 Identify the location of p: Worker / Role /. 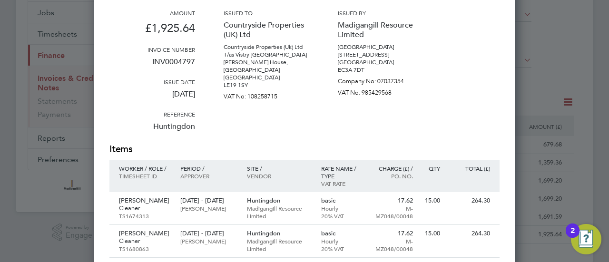
(145, 168).